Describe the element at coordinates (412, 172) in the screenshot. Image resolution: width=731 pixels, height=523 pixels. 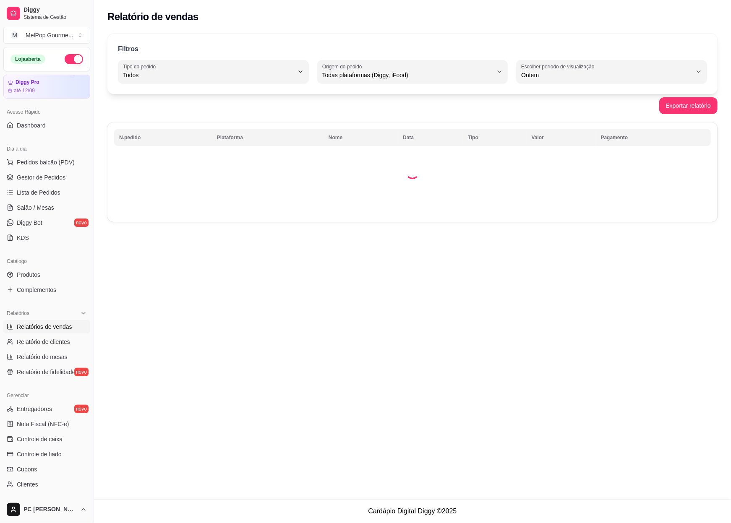
I see `div: Loading` at that location.